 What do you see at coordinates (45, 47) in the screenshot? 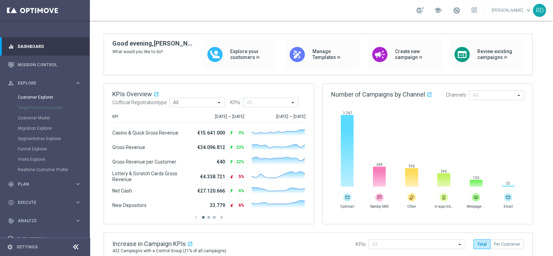
I see `div: equalizer Dashboard` at bounding box center [45, 47].